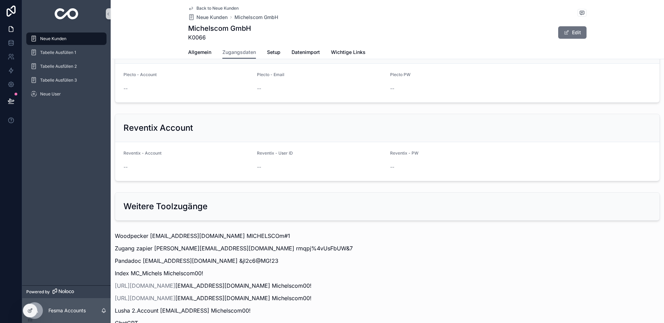 Image resolution: width=664 pixels, height=323 pixels. Describe the element at coordinates (66, 80) in the screenshot. I see `a: Tabelle Ausfüllen 3` at that location.